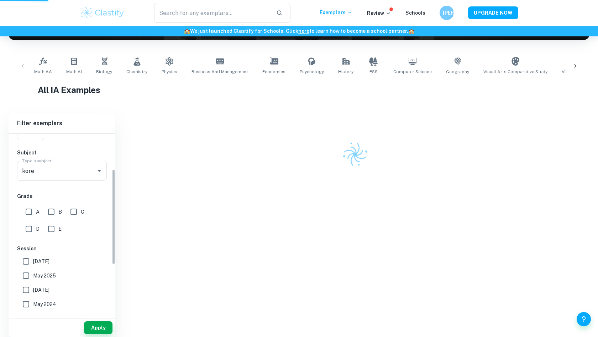 Image resolution: width=598 pixels, height=337 pixels. What do you see at coordinates (98, 327) in the screenshot?
I see `button: Apply` at bounding box center [98, 327].